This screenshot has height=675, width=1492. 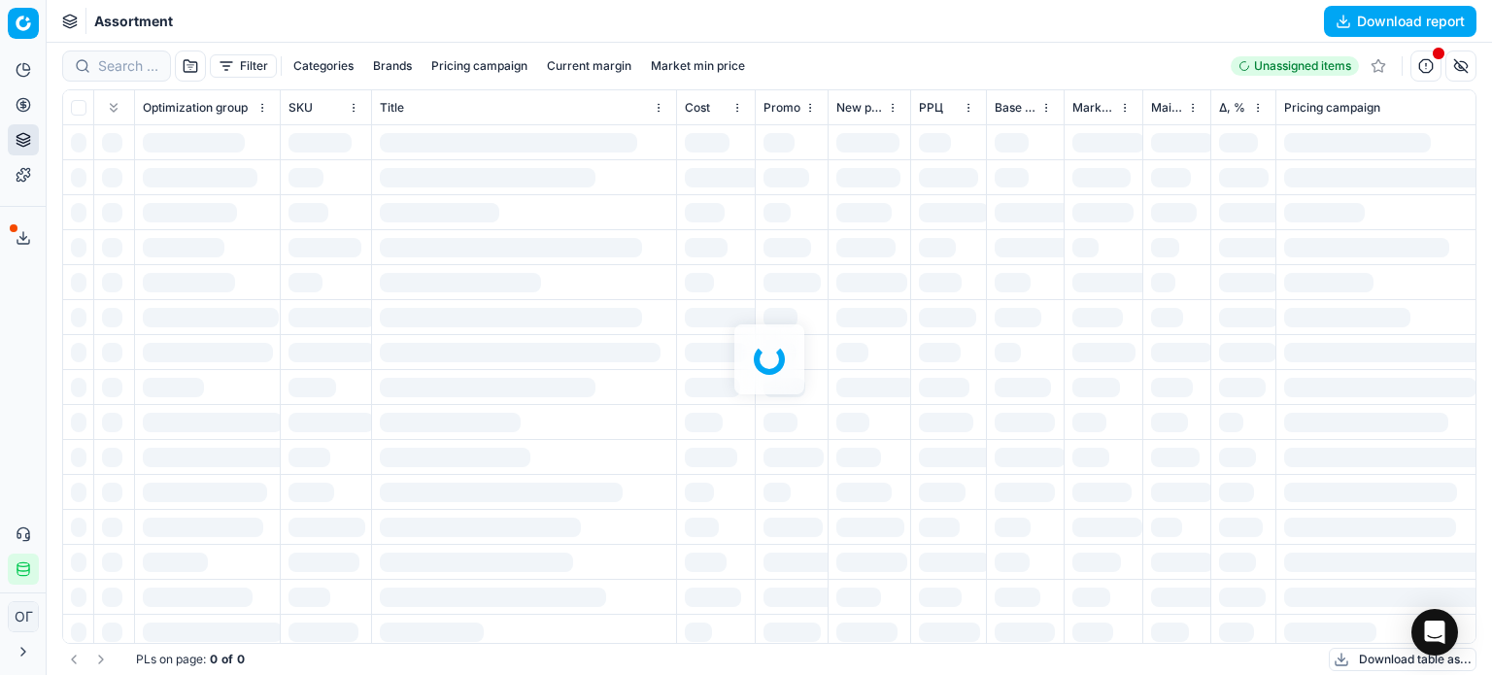 What do you see at coordinates (23, 617) in the screenshot?
I see `span: ОГ` at bounding box center [23, 617].